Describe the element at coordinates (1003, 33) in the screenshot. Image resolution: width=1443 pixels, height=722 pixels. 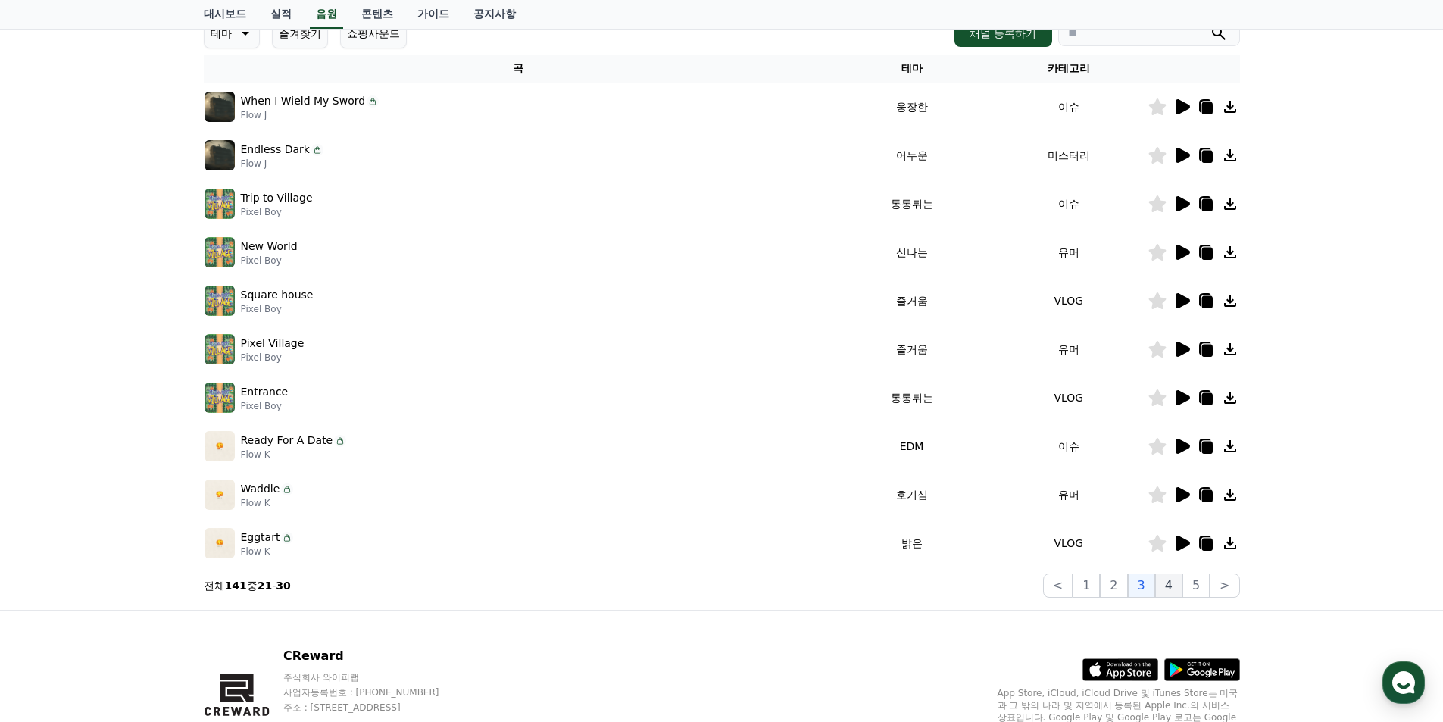
I see `button: 채널 등록하기` at that location.